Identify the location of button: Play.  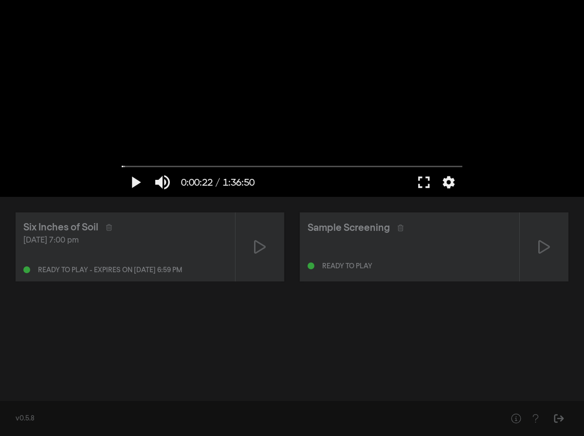
(135, 182).